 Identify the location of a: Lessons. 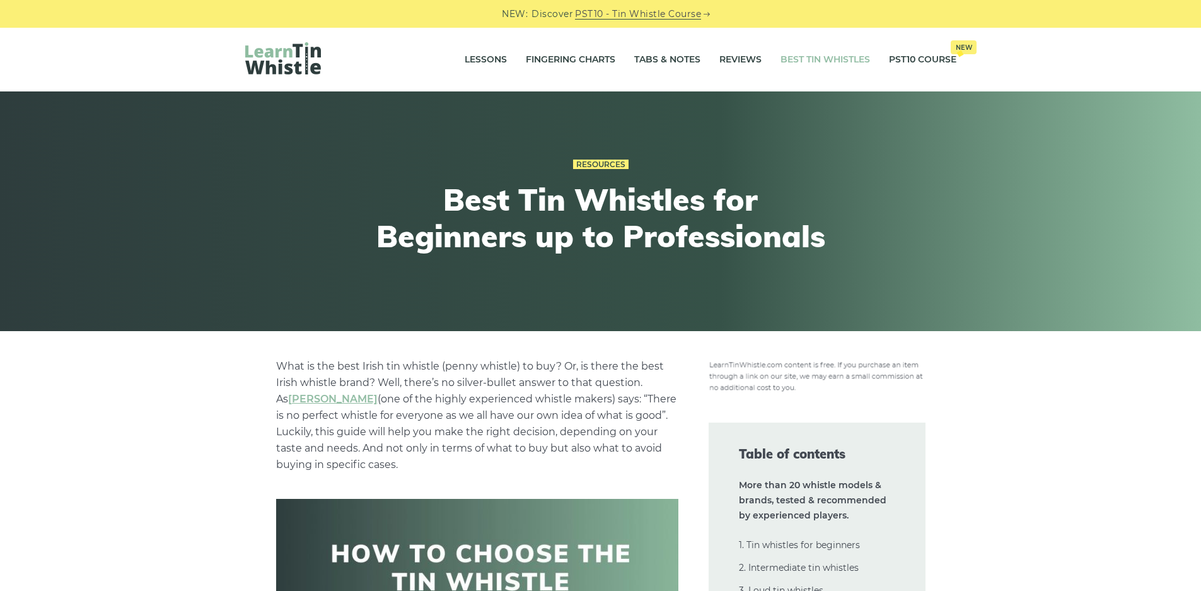
(485, 60).